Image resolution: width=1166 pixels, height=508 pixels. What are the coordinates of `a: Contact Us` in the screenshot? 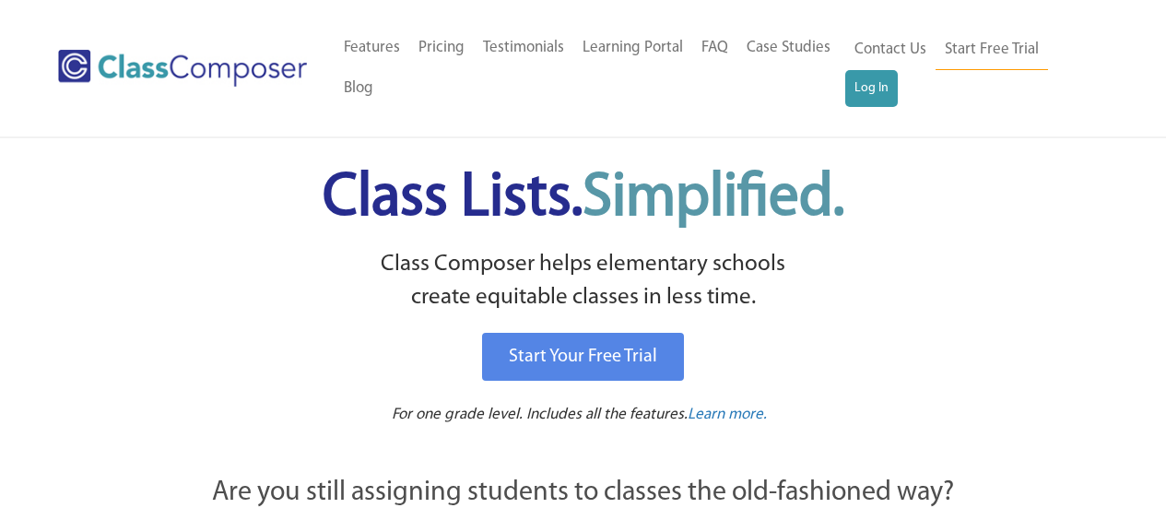 It's located at (890, 50).